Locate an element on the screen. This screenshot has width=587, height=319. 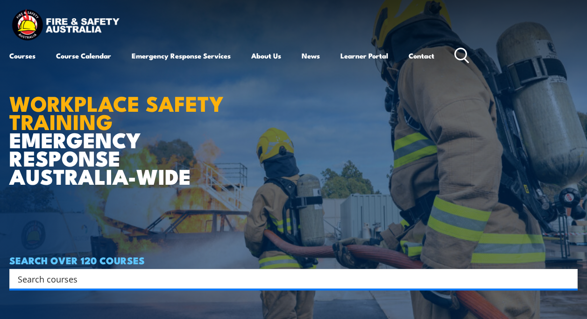
strong: WORKPLACE SAFETY TRAINING is located at coordinates (116, 112).